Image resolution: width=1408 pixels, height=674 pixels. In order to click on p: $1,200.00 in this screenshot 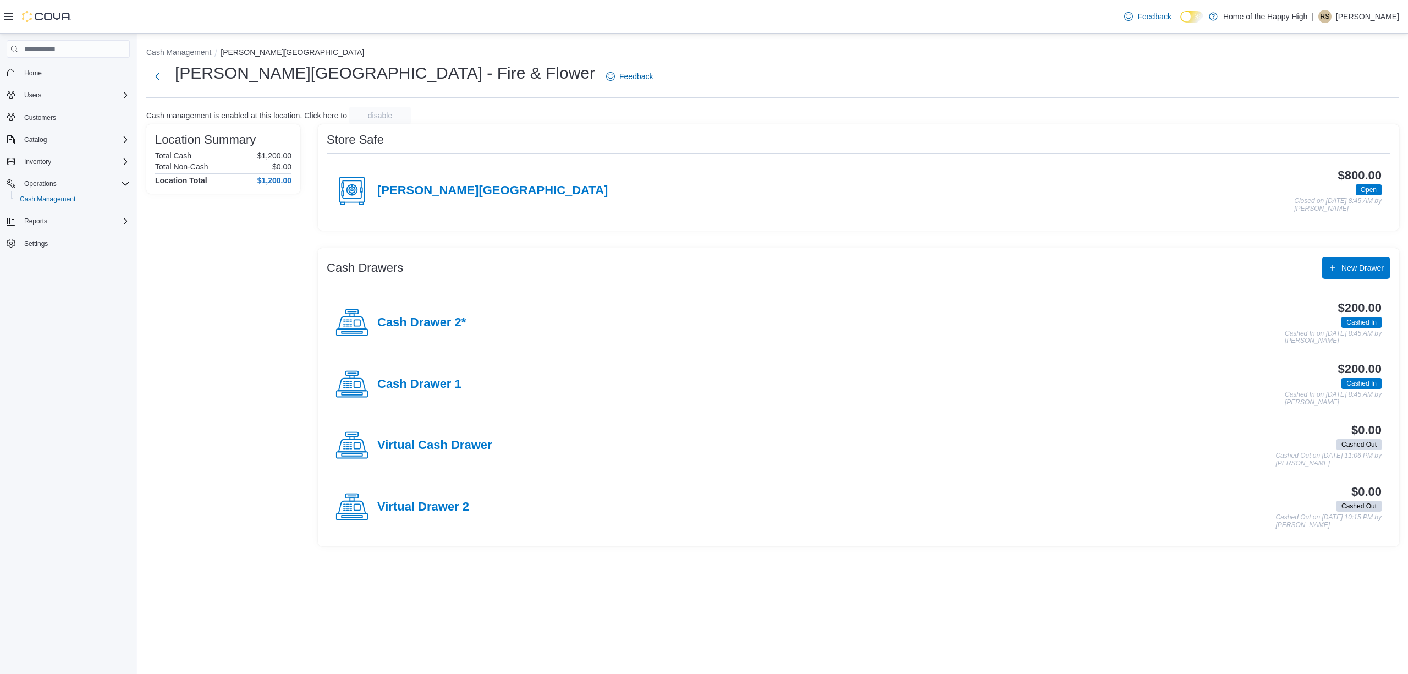, I will do `click(274, 156)`.